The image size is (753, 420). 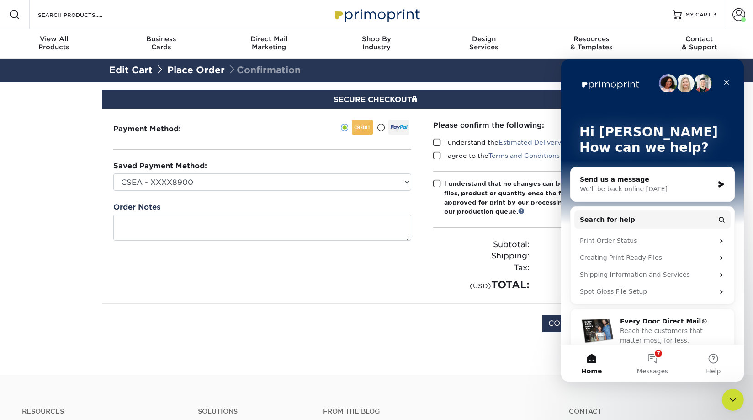 I want to click on div: Cards, so click(x=161, y=43).